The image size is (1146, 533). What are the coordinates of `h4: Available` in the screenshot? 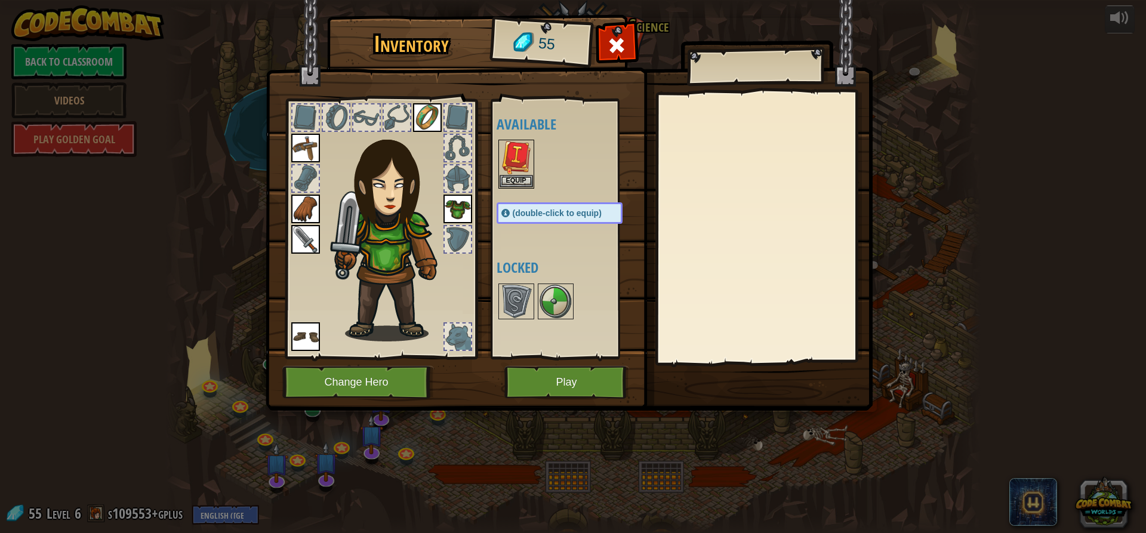 It's located at (571, 124).